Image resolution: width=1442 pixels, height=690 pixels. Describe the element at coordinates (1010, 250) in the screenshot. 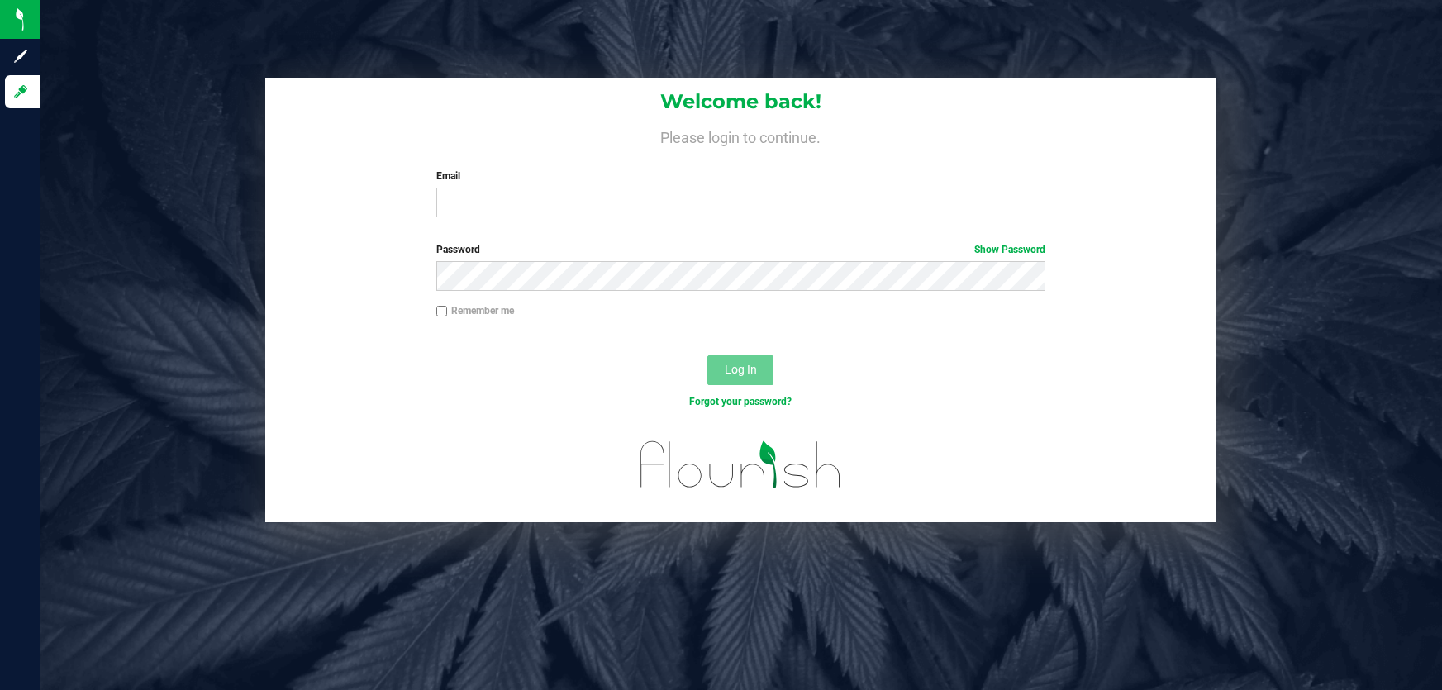

I see `a: Show Password` at that location.